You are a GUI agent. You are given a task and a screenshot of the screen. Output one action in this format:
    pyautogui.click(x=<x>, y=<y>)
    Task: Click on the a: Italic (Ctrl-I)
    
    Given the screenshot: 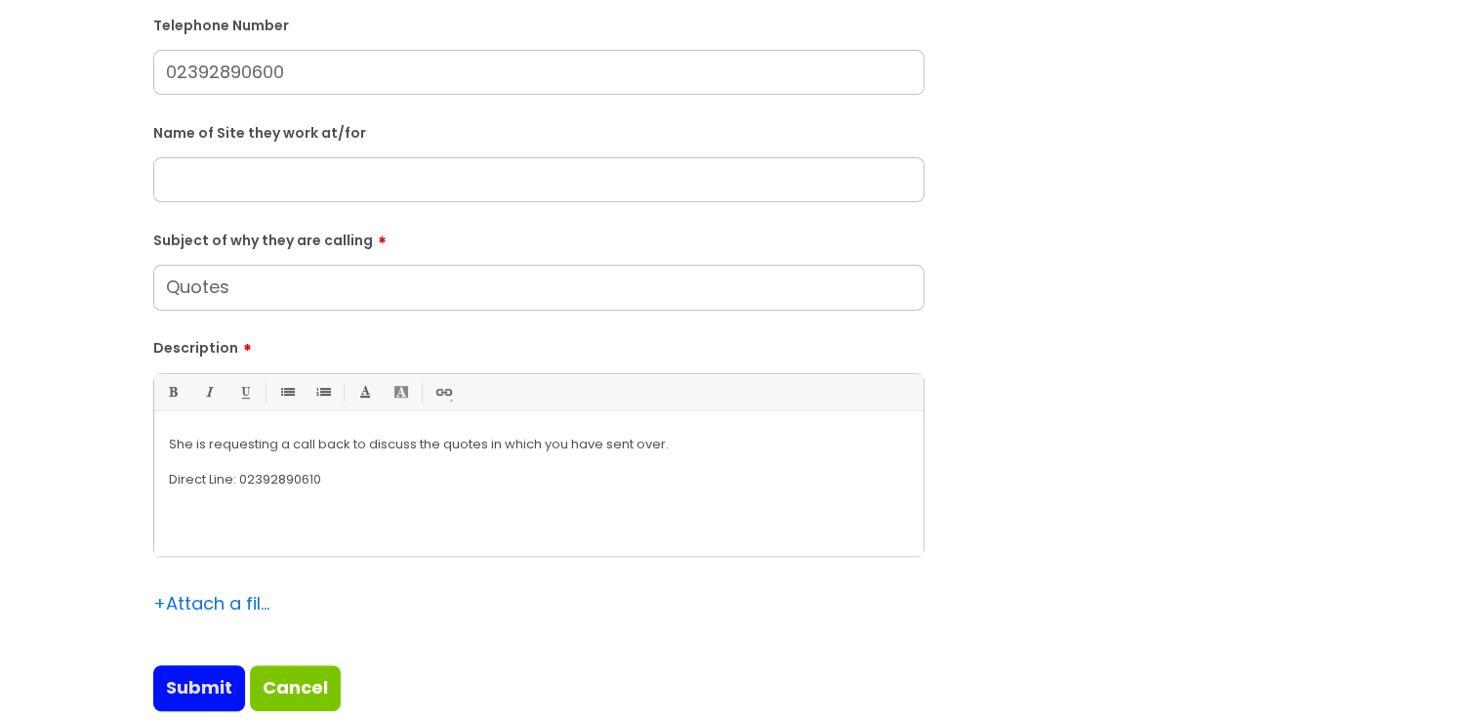 What is the action you would take?
    pyautogui.click(x=208, y=392)
    